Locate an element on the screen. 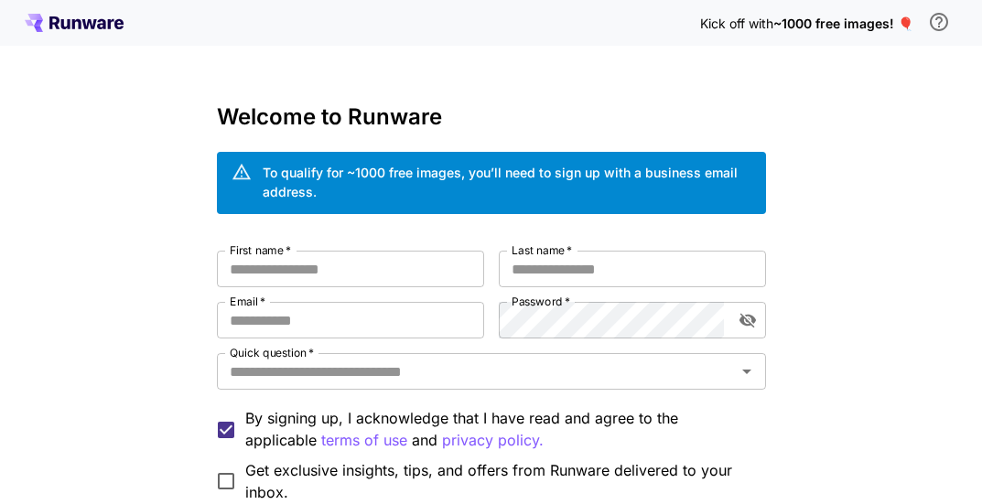 Image resolution: width=982 pixels, height=504 pixels. span: ~1000 free images! 🎈 is located at coordinates (843, 23).